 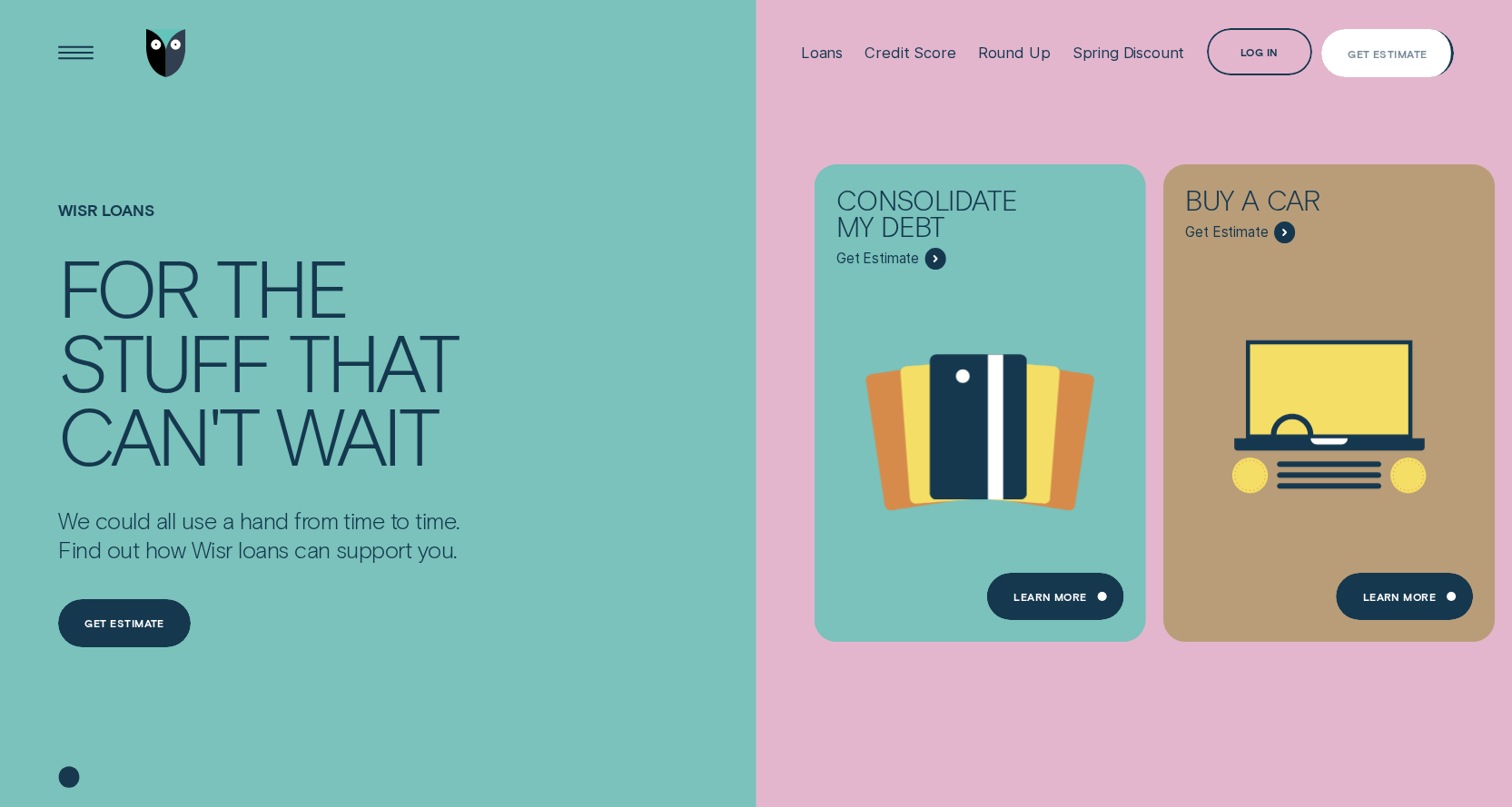 What do you see at coordinates (942, 218) in the screenshot?
I see `div: Consolidate my debt` at bounding box center [942, 218].